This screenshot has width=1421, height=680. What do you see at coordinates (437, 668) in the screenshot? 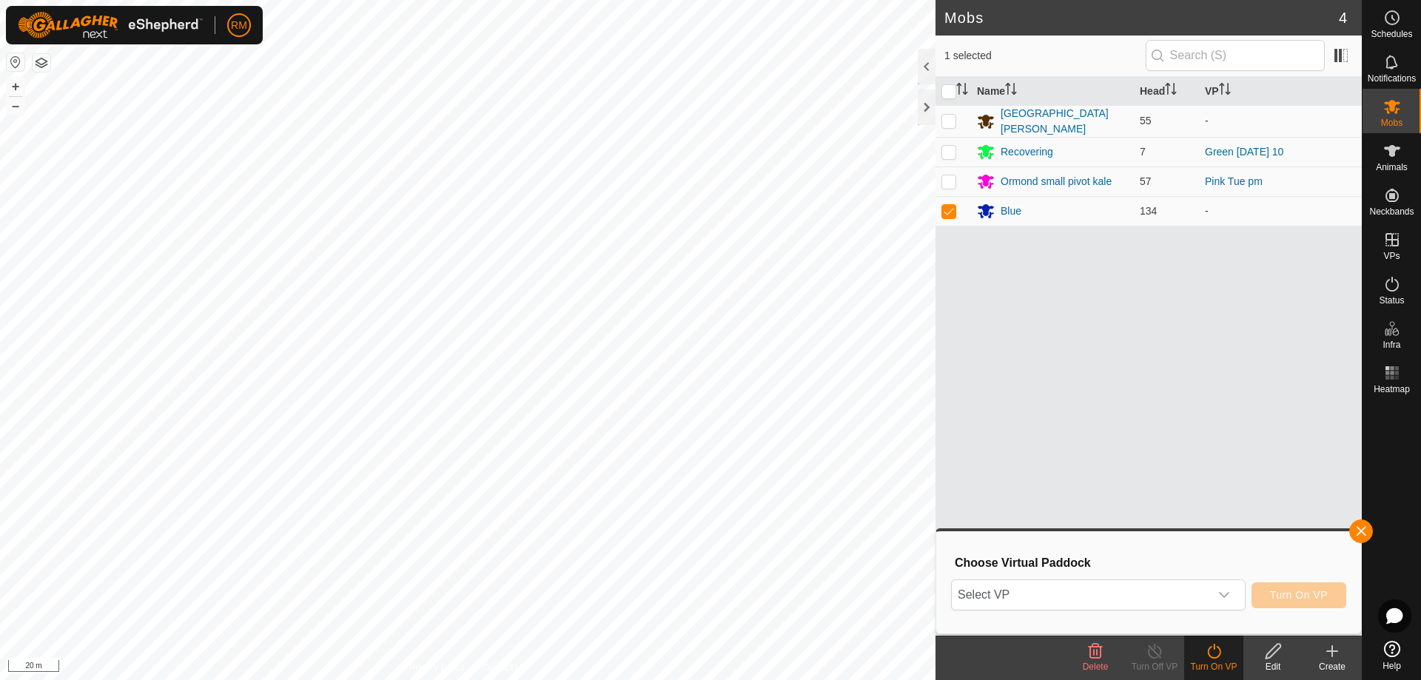
I see `a: Privacy Policy` at bounding box center [437, 668].